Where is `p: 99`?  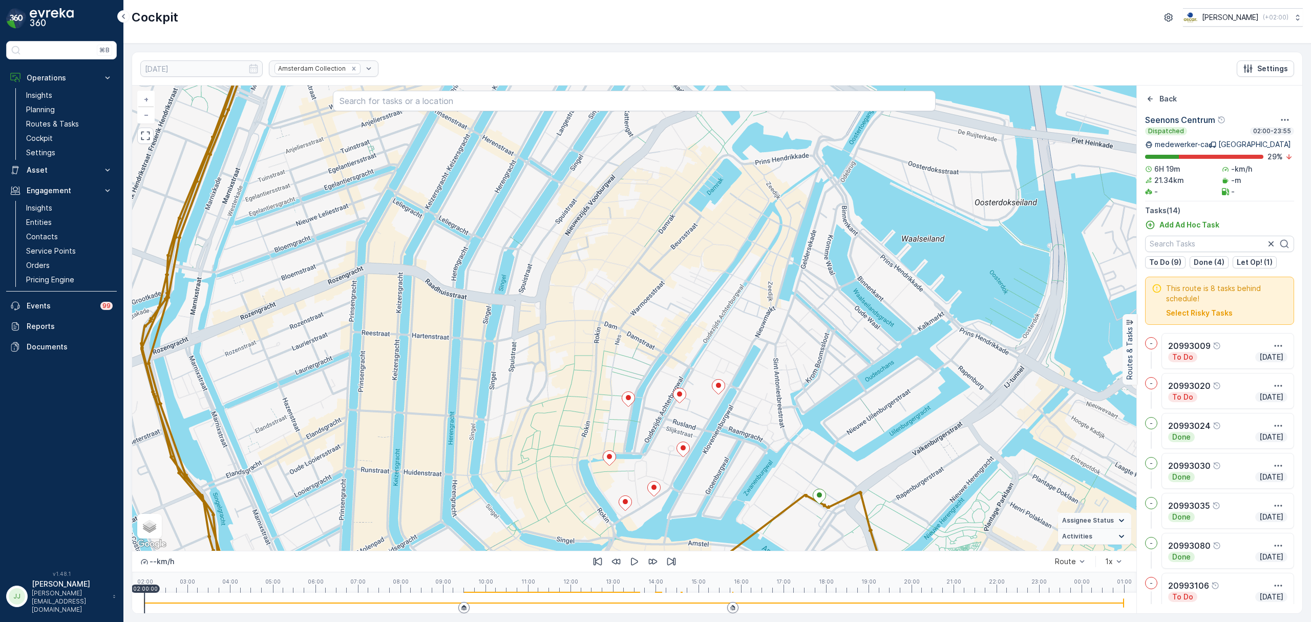 p: 99 is located at coordinates (106, 306).